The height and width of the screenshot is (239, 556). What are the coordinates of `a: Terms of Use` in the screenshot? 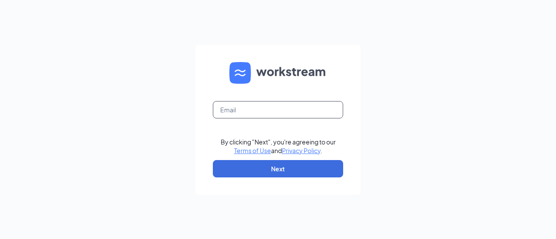 It's located at (252, 151).